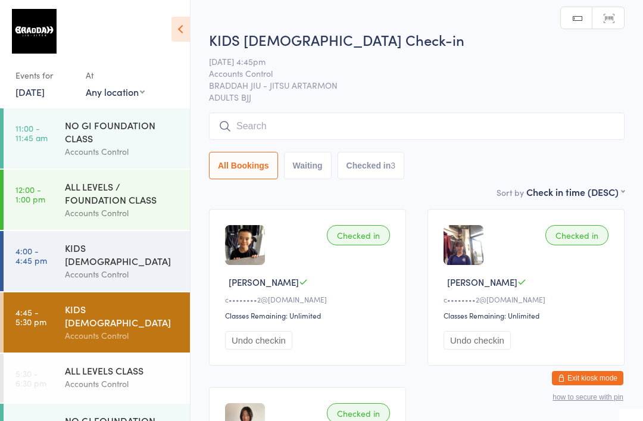 This screenshot has height=421, width=643. I want to click on button: Waiting, so click(308, 165).